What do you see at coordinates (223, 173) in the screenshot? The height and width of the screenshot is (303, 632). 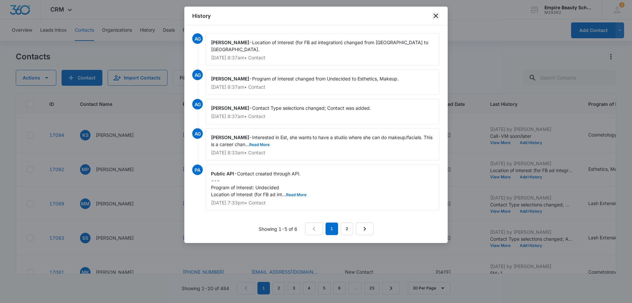 I see `span: Public API` at bounding box center [223, 173].